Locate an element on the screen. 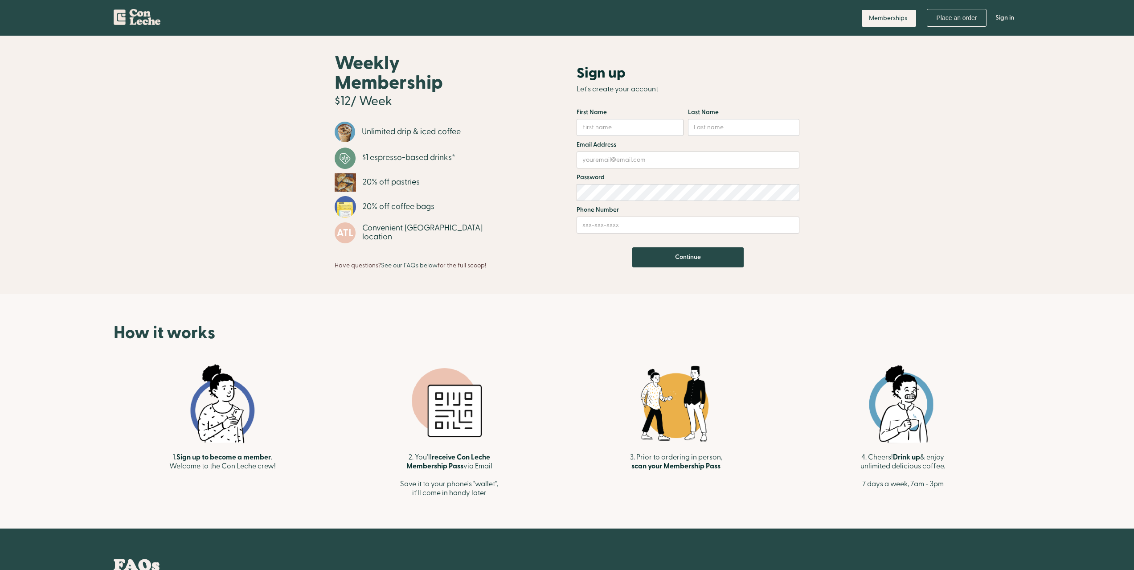  a: home is located at coordinates (137, 16).